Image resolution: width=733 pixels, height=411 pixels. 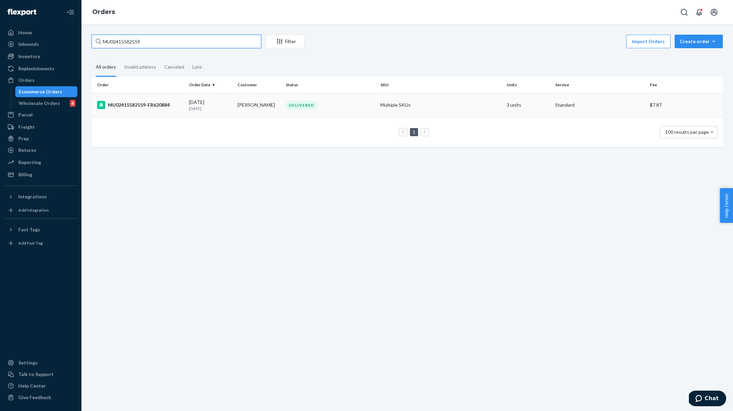 I want to click on div: Integrations, so click(x=33, y=197).